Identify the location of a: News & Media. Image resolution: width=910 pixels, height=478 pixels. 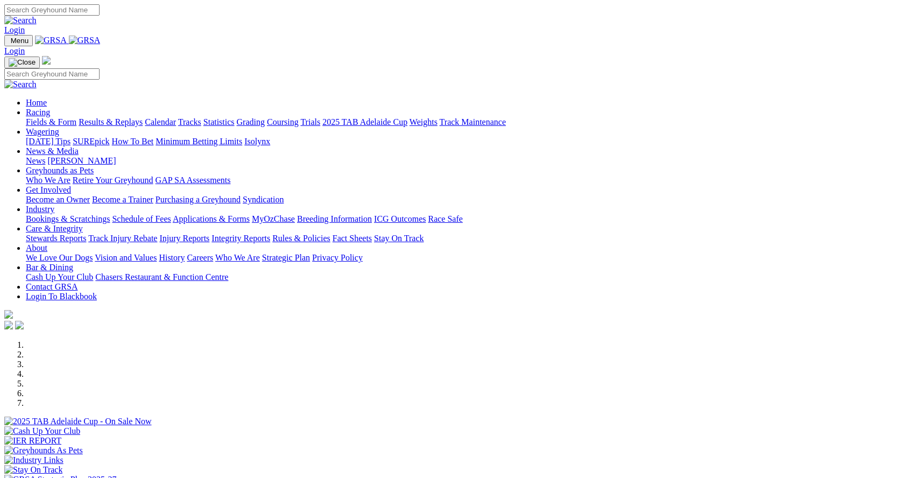
(52, 151).